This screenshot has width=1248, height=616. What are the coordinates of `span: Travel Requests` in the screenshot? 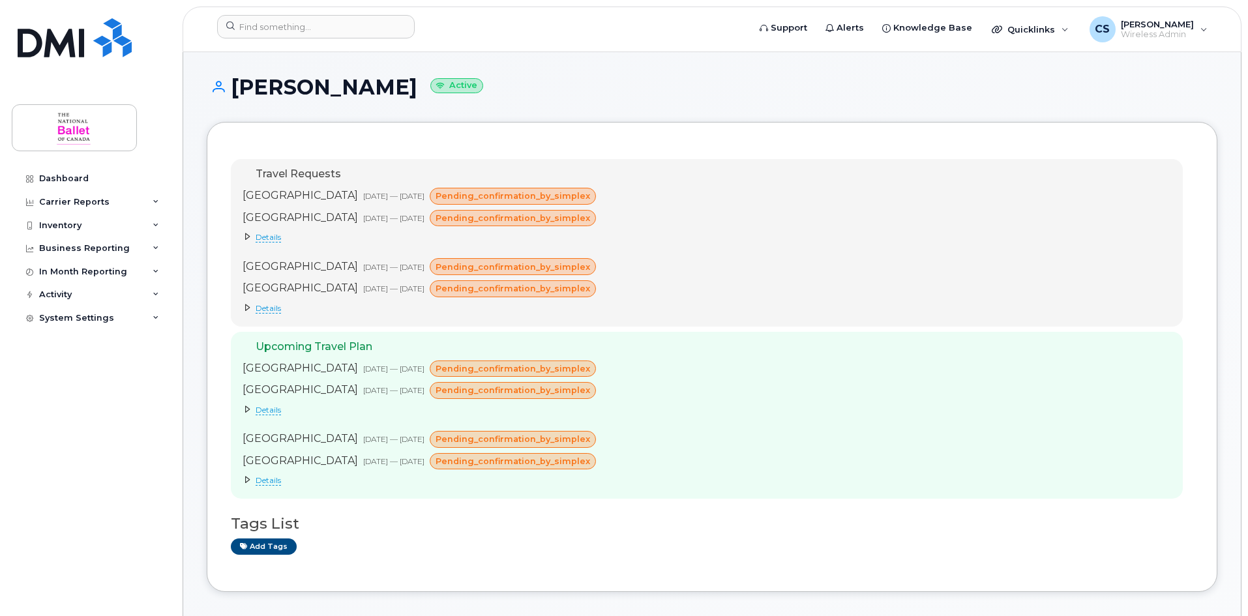 It's located at (298, 173).